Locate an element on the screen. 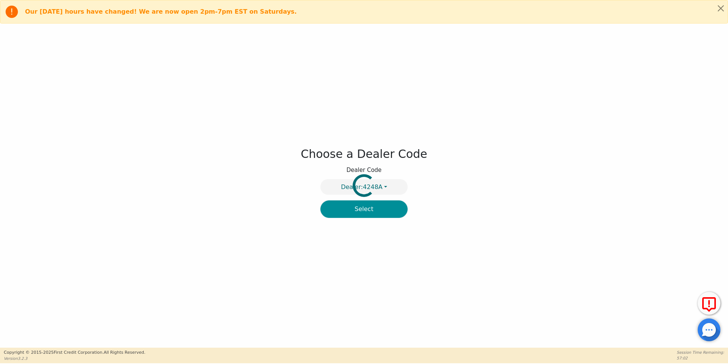 This screenshot has width=728, height=364. button: Close alert is located at coordinates (721, 8).